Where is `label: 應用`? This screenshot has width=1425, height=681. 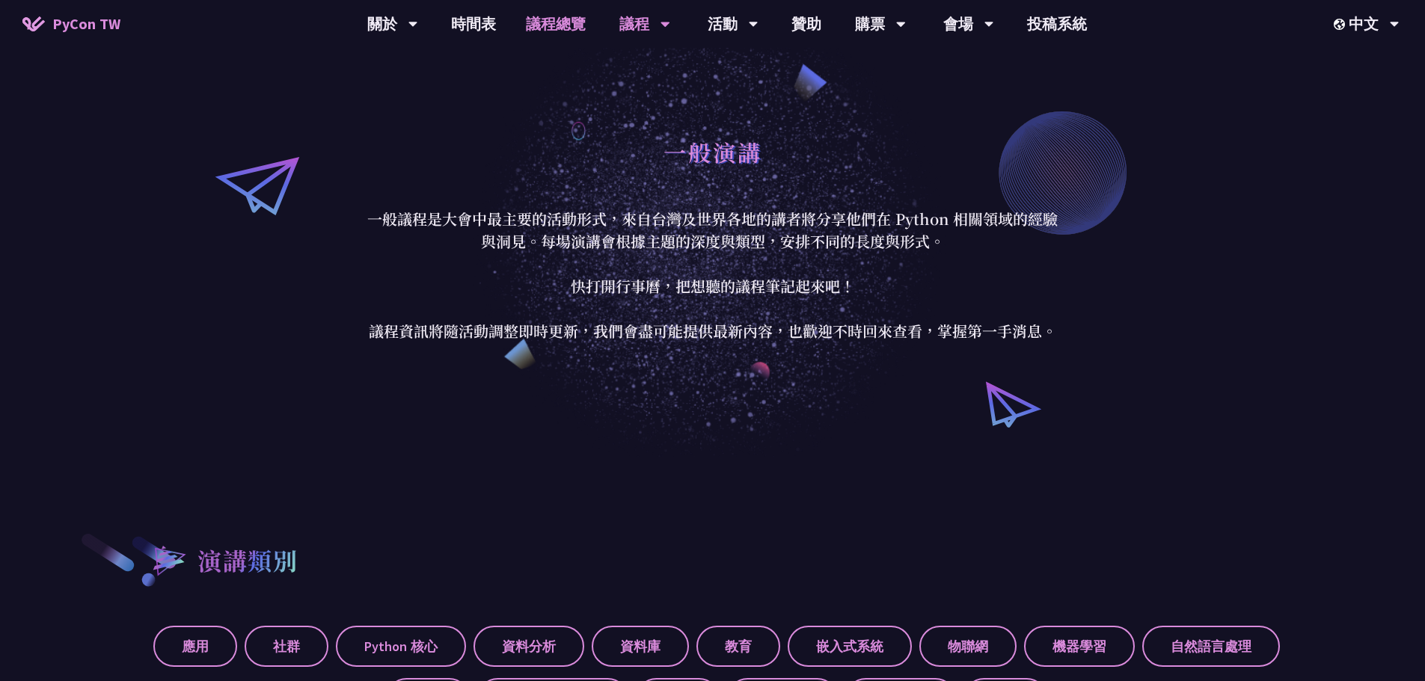
label: 應用 is located at coordinates (195, 646).